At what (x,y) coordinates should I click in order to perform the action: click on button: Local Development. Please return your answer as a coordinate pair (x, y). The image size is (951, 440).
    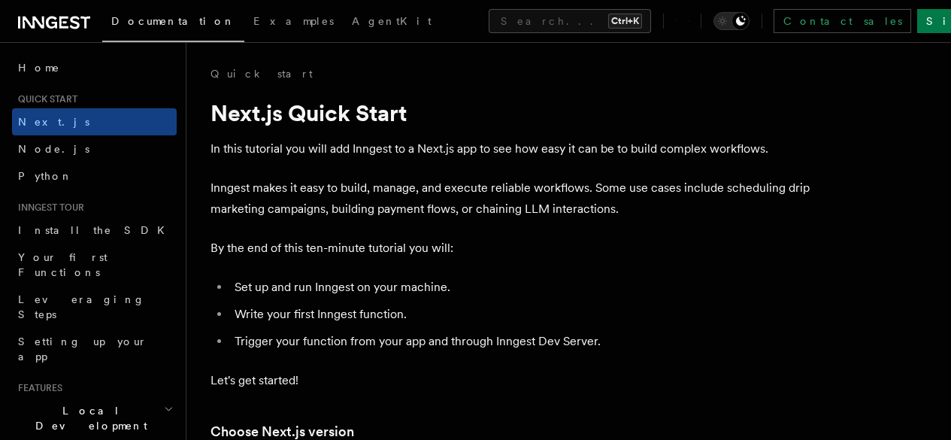
    Looking at the image, I should click on (94, 418).